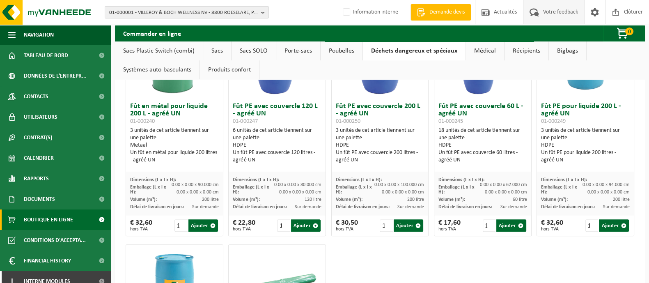  Describe the element at coordinates (36, 179) in the screenshot. I see `span: Rapports` at that location.